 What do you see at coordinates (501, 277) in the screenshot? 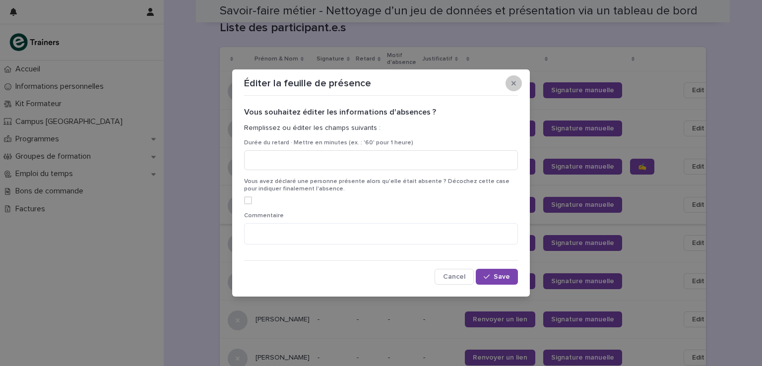
I see `span: Save` at bounding box center [501, 277].